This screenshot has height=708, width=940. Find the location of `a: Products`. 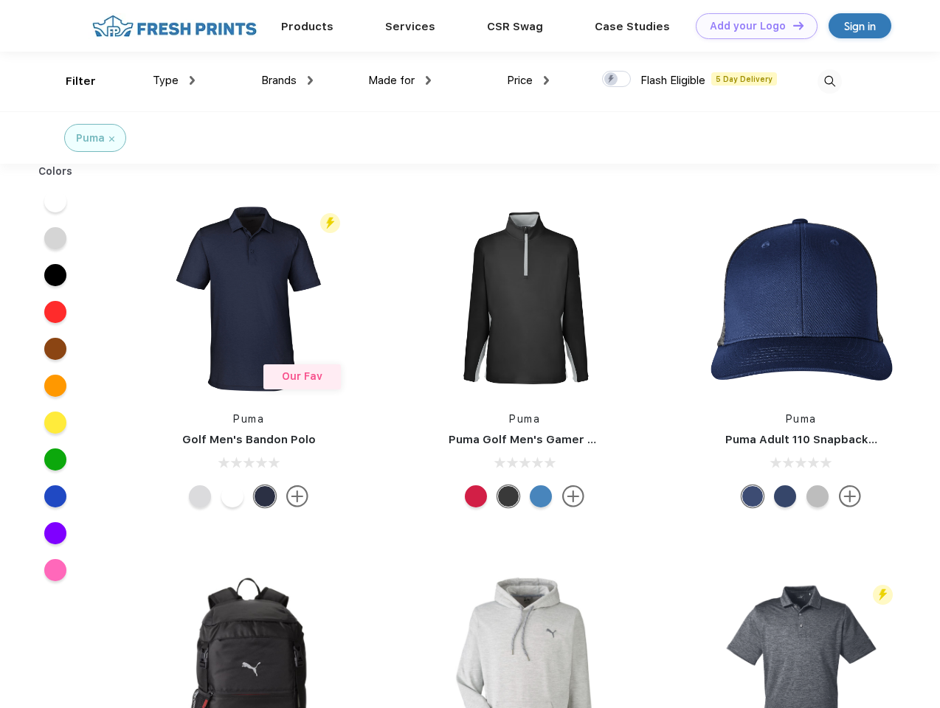

a: Products is located at coordinates (307, 27).